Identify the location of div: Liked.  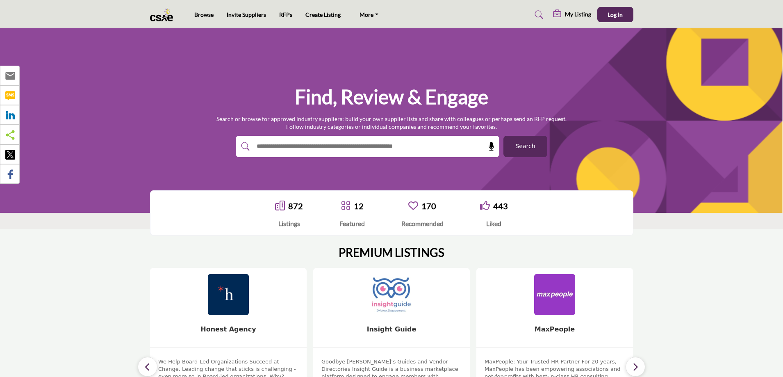
(494, 223).